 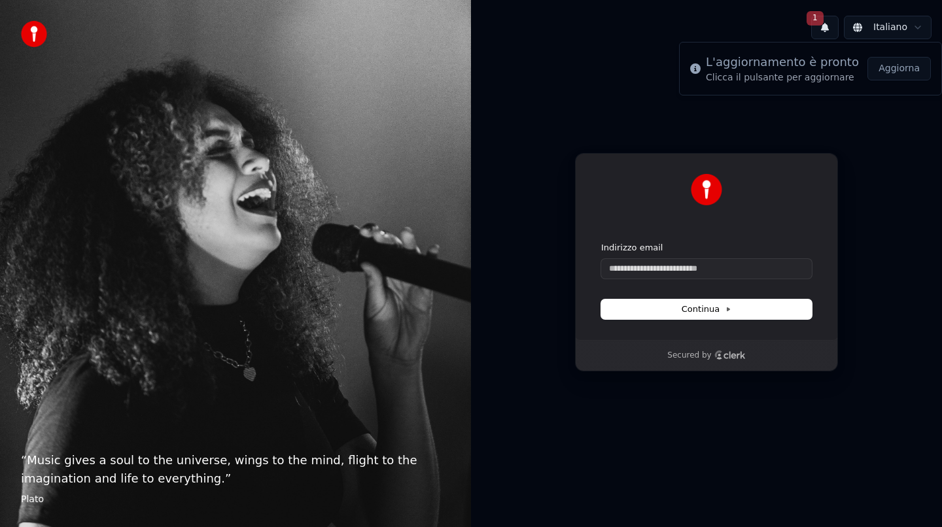 What do you see at coordinates (730, 355) in the screenshot?
I see `a: Clerk logo` at bounding box center [730, 355].